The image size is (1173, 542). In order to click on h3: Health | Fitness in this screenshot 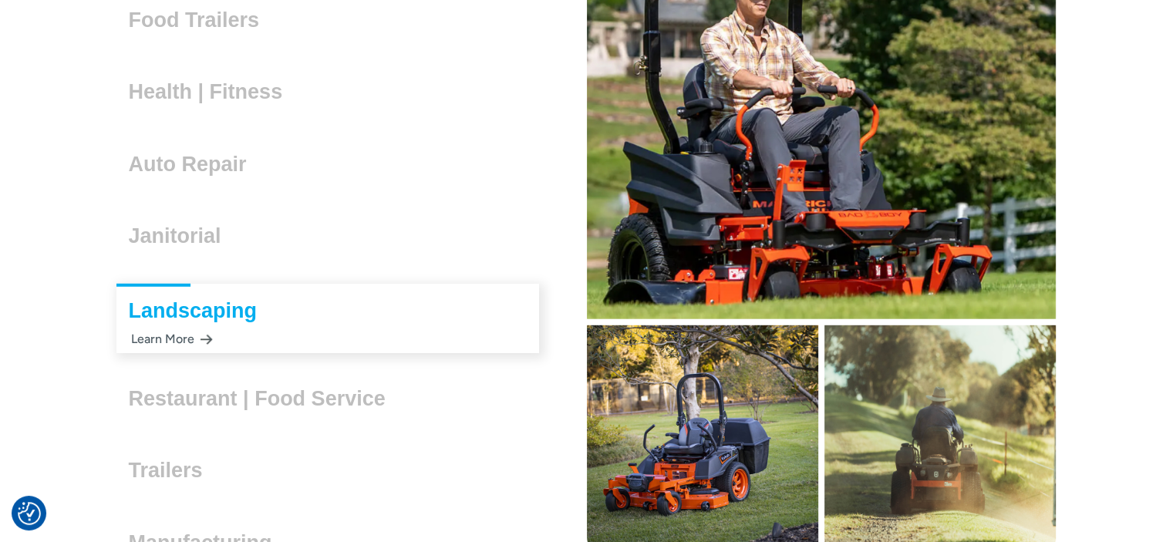, I will do `click(212, 92)`.